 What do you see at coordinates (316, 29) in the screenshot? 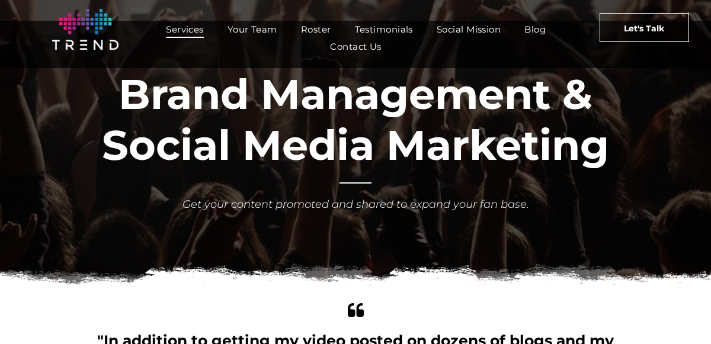
I see `a: Roster` at bounding box center [316, 29].